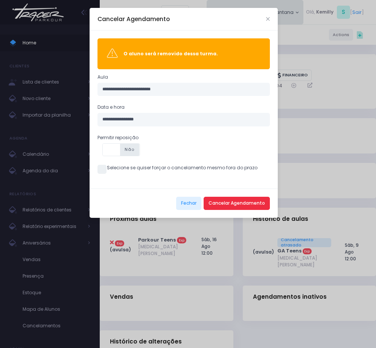 This screenshot has height=348, width=376. I want to click on label: Selecione se quiser forçar o cancelamento mesmo fora do prazo, so click(177, 168).